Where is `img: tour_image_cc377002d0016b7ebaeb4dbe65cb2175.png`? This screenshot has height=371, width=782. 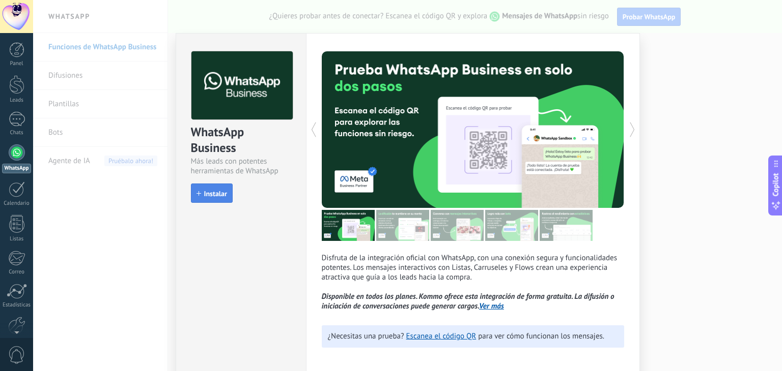 img: tour_image_cc377002d0016b7ebaeb4dbe65cb2175.png is located at coordinates (566, 225).